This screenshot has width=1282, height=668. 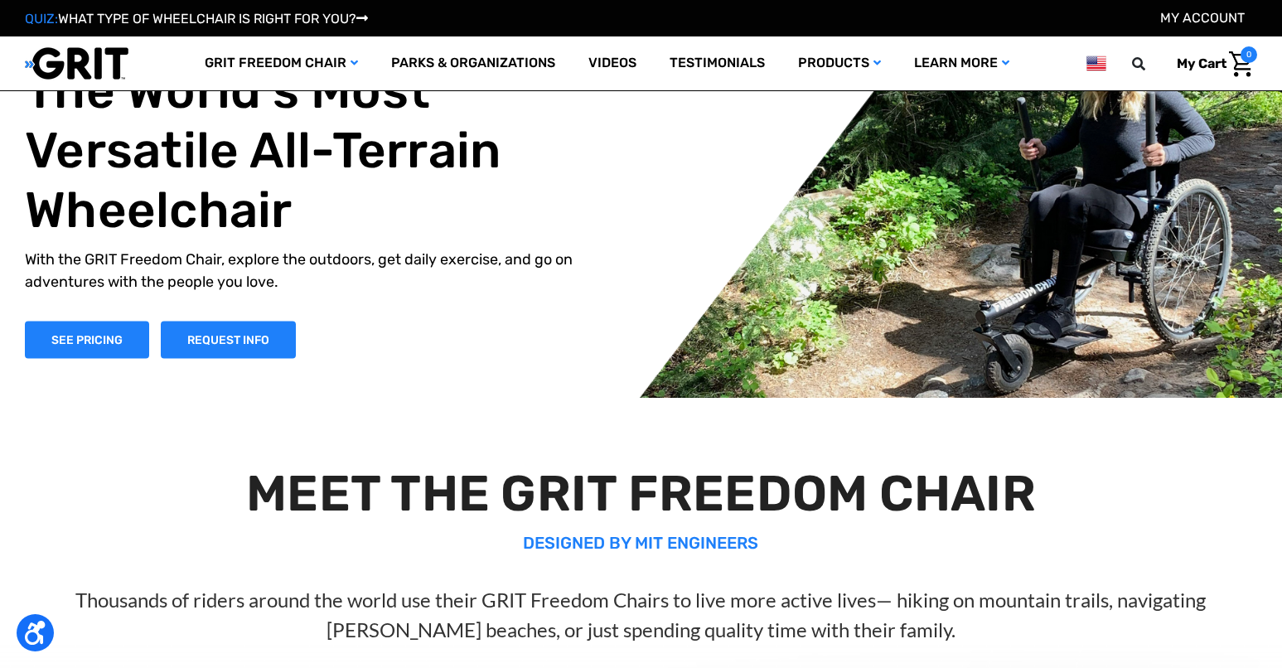 What do you see at coordinates (641, 494) in the screenshot?
I see `h2: MEET THE GRIT FREEDOM CHAIR` at bounding box center [641, 494].